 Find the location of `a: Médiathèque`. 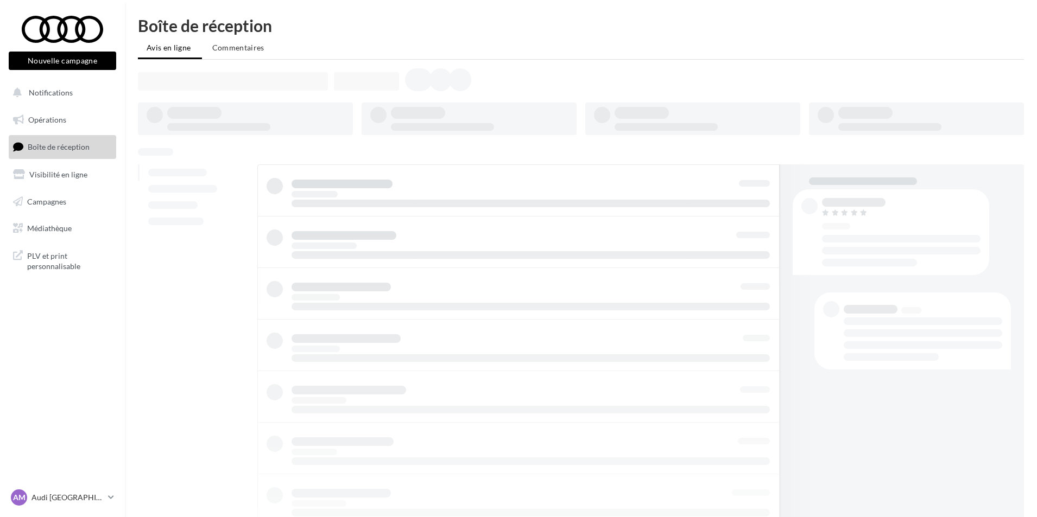

a: Médiathèque is located at coordinates (62, 229).